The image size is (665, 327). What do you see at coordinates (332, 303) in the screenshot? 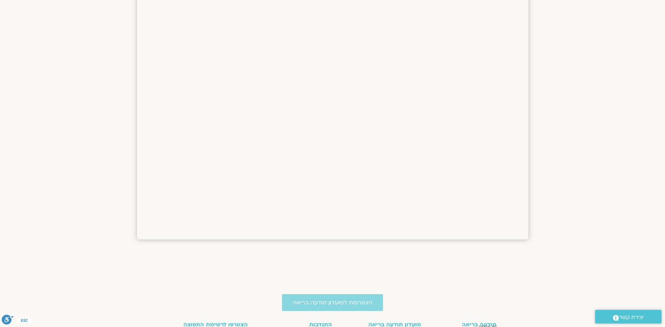
I see `span: הצטרפות למועדון תודעה בריאה` at bounding box center [332, 303].